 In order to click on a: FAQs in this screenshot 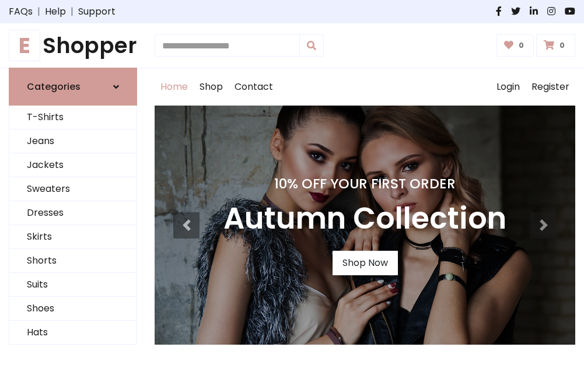, I will do `click(20, 12)`.